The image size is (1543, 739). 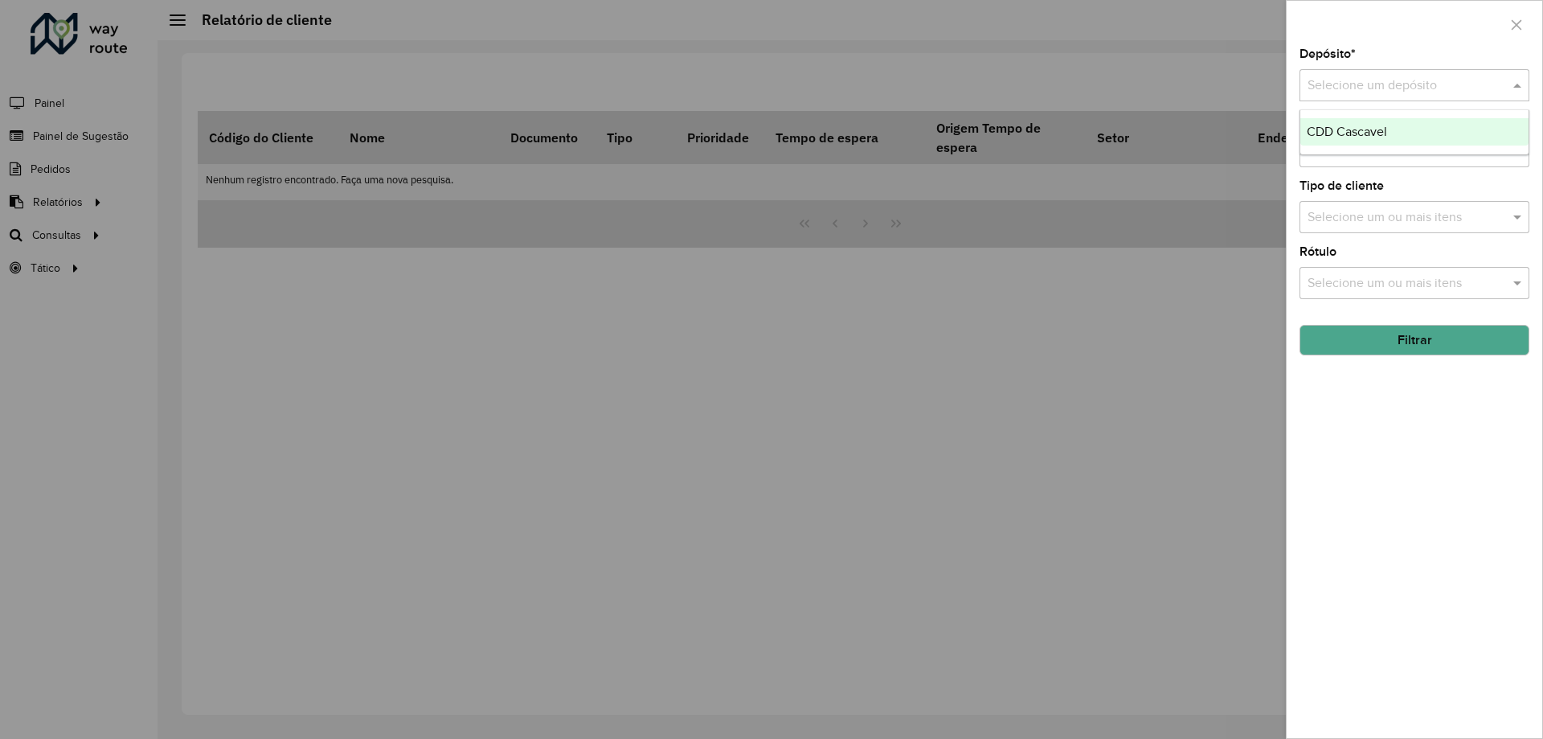 What do you see at coordinates (1347, 131) in the screenshot?
I see `span: CDD Cascavel` at bounding box center [1347, 131].